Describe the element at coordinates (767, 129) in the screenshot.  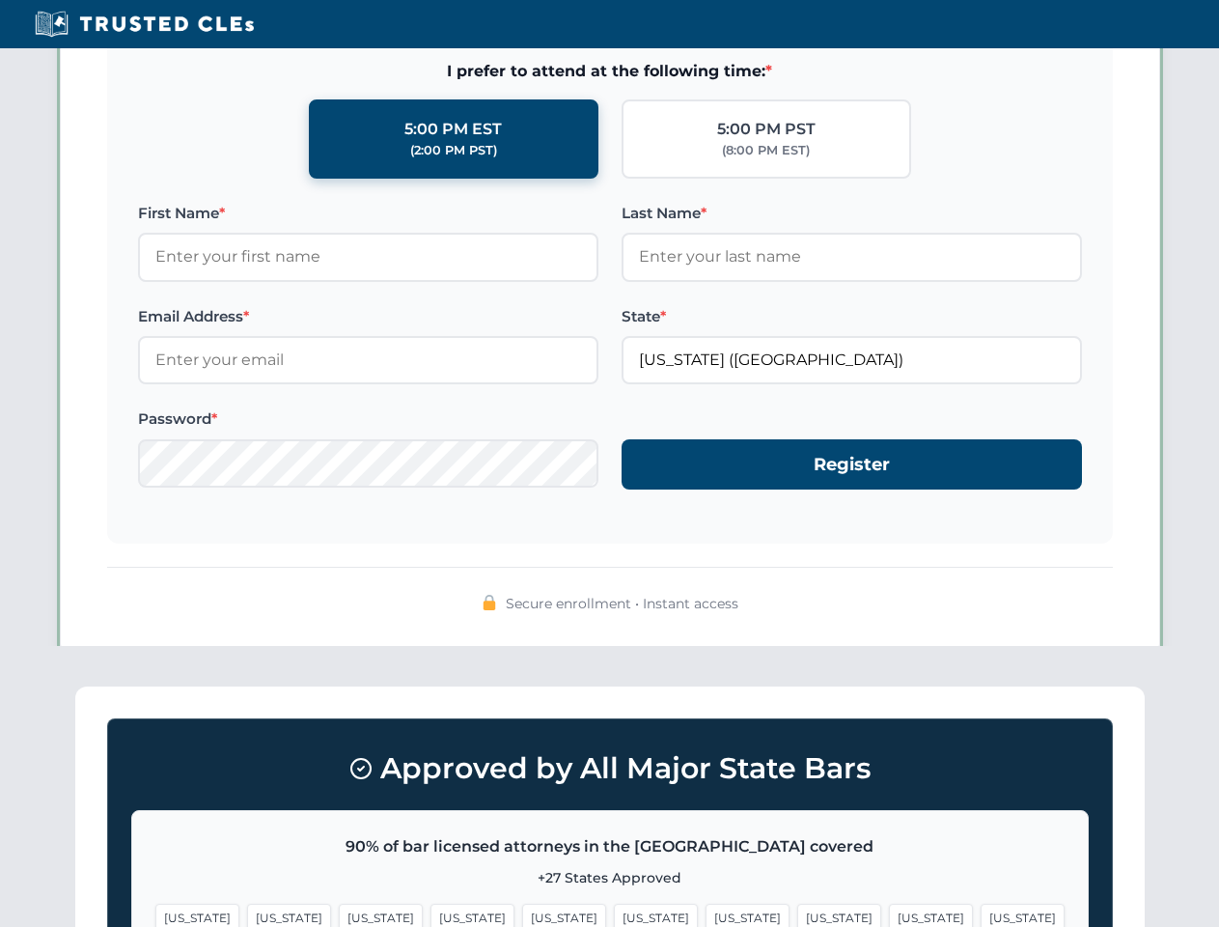
I see `div: 5:00 PM PST` at that location.